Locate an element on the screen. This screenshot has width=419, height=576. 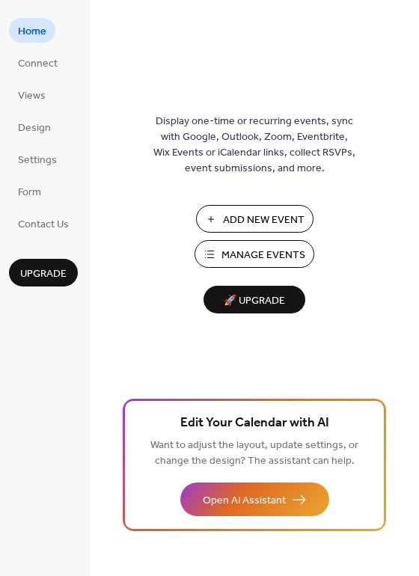
a: Home is located at coordinates (32, 30).